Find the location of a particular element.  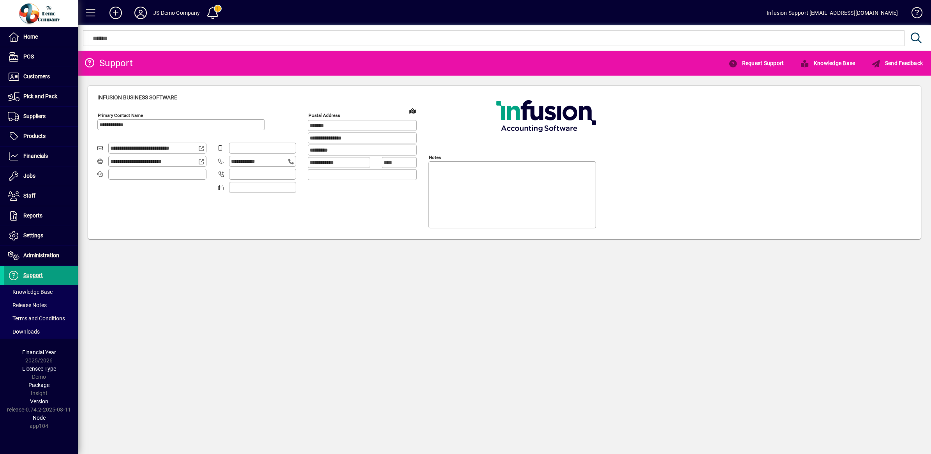

span: Home is located at coordinates (30, 37).